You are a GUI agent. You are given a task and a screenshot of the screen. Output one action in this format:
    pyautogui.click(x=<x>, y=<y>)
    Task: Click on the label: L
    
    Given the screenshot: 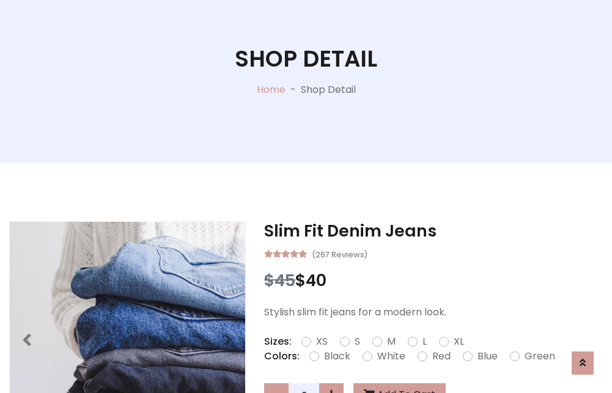 What is the action you would take?
    pyautogui.click(x=425, y=342)
    